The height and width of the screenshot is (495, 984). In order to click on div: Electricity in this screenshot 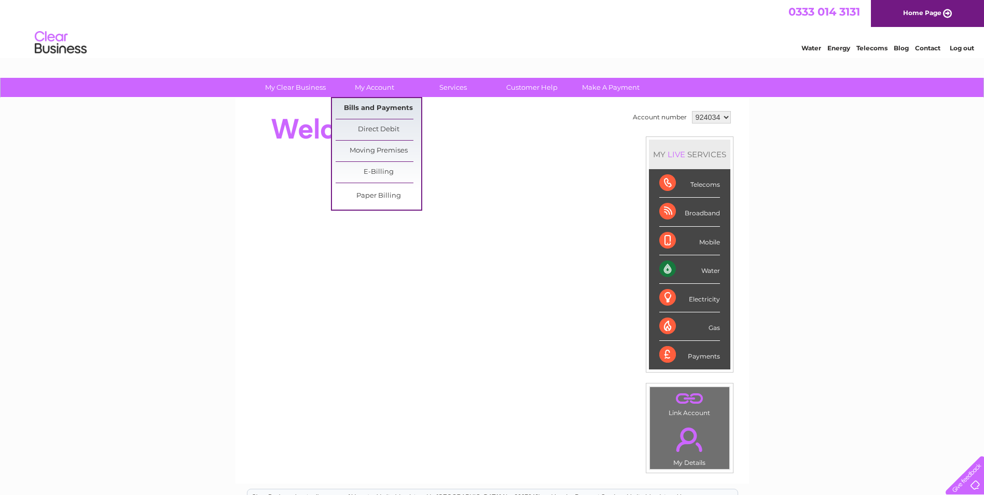, I will do `click(689, 298)`.